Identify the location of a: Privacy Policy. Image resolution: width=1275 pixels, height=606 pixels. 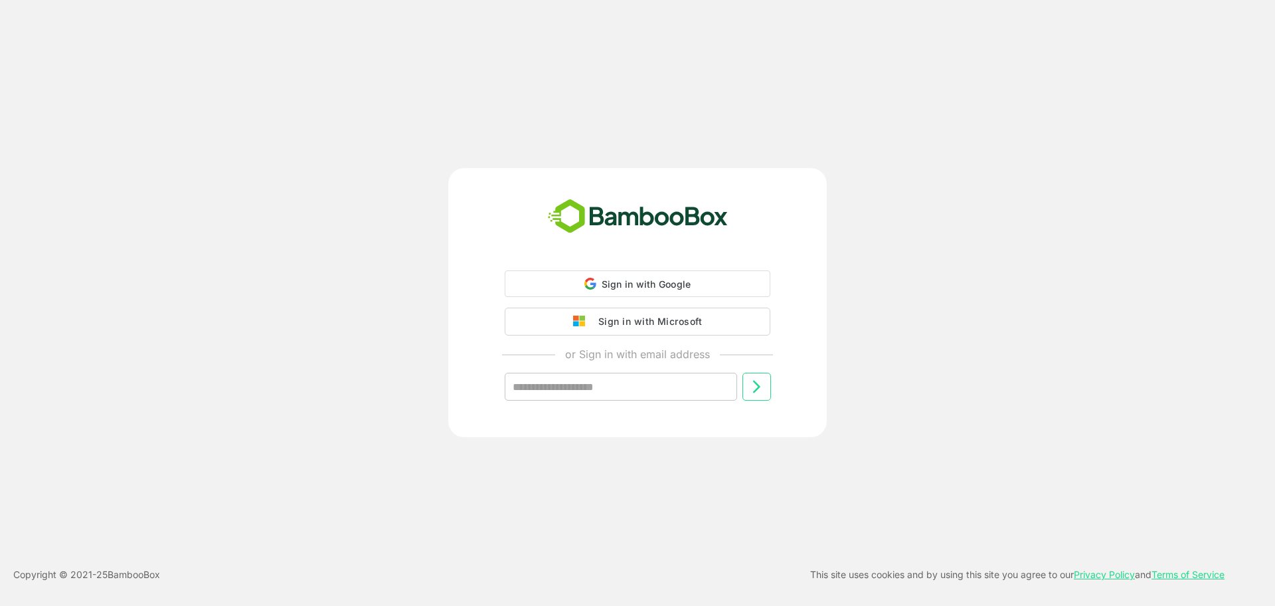
(1105, 574).